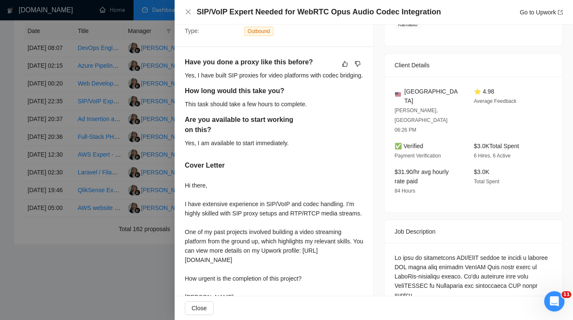  What do you see at coordinates (85, 111) in the screenshot?
I see `p: How can we help?` at bounding box center [85, 111].